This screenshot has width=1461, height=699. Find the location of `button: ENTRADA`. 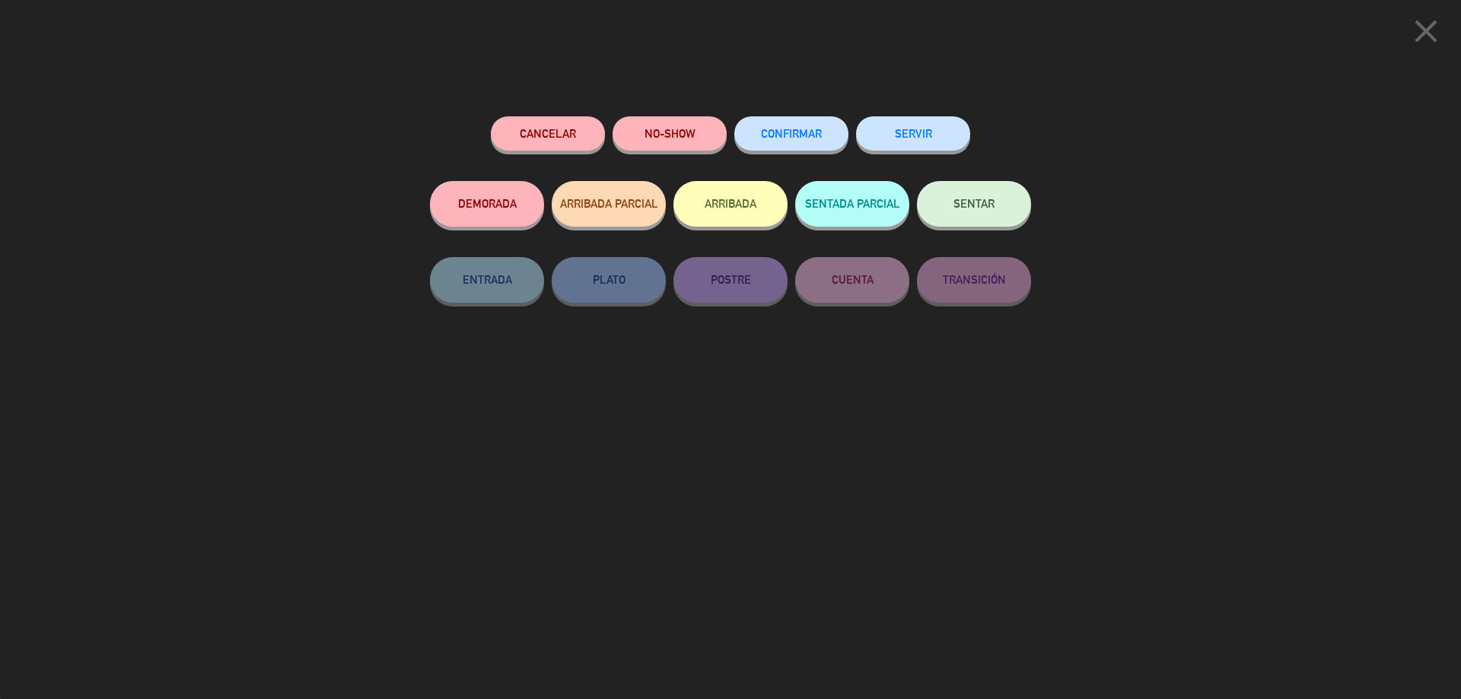

button: ENTRADA is located at coordinates (487, 280).